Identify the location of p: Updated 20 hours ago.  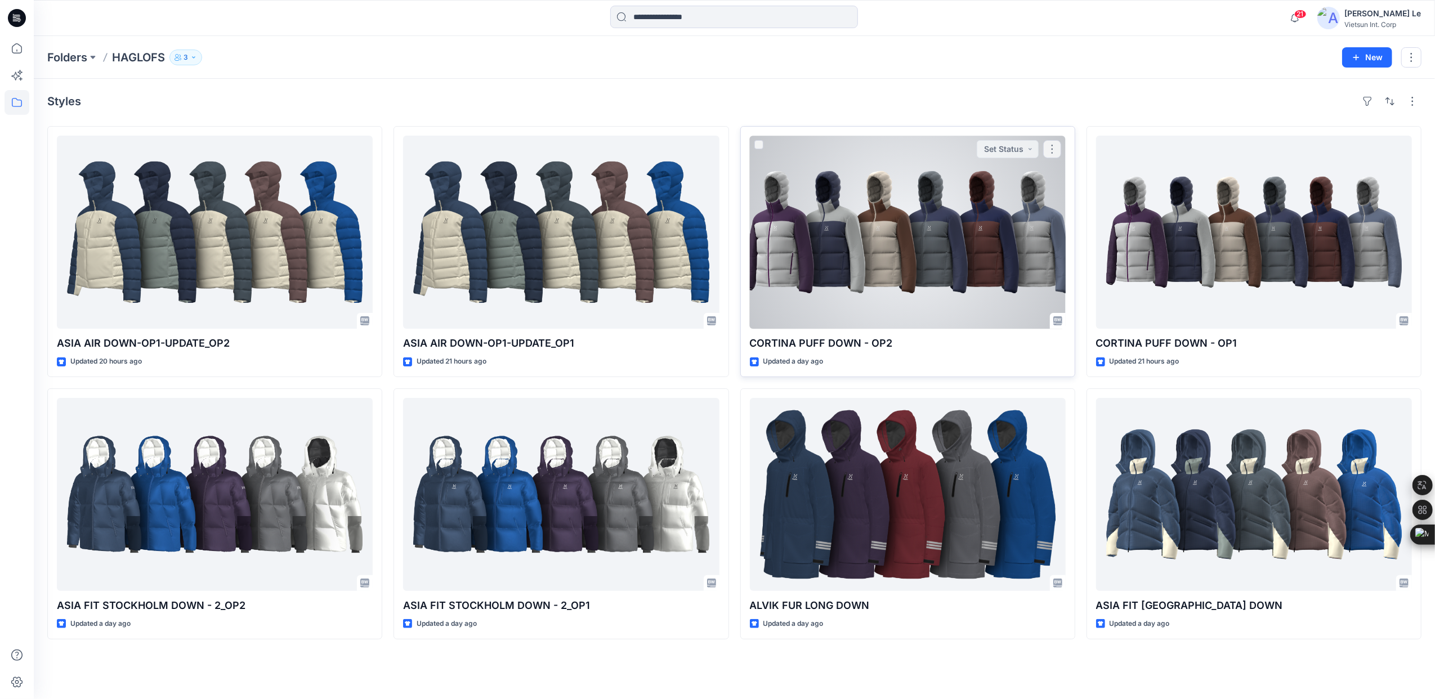
(106, 361).